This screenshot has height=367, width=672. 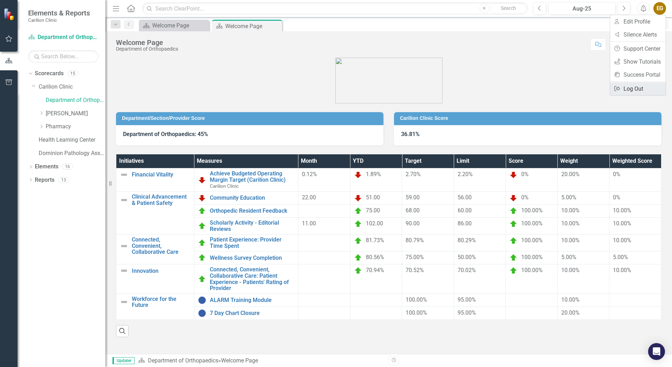 I want to click on span: 70.94%, so click(x=375, y=270).